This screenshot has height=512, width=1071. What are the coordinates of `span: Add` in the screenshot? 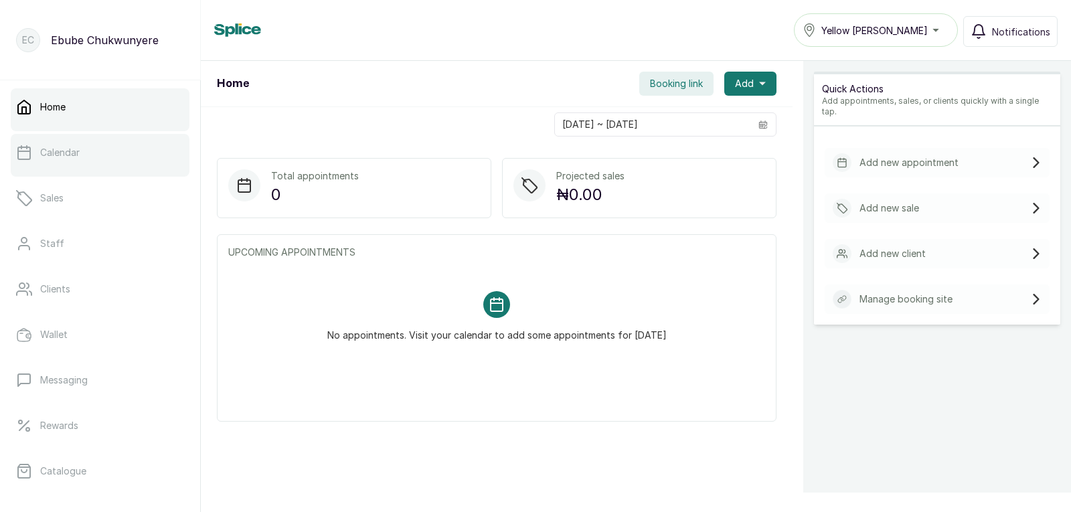 It's located at (744, 84).